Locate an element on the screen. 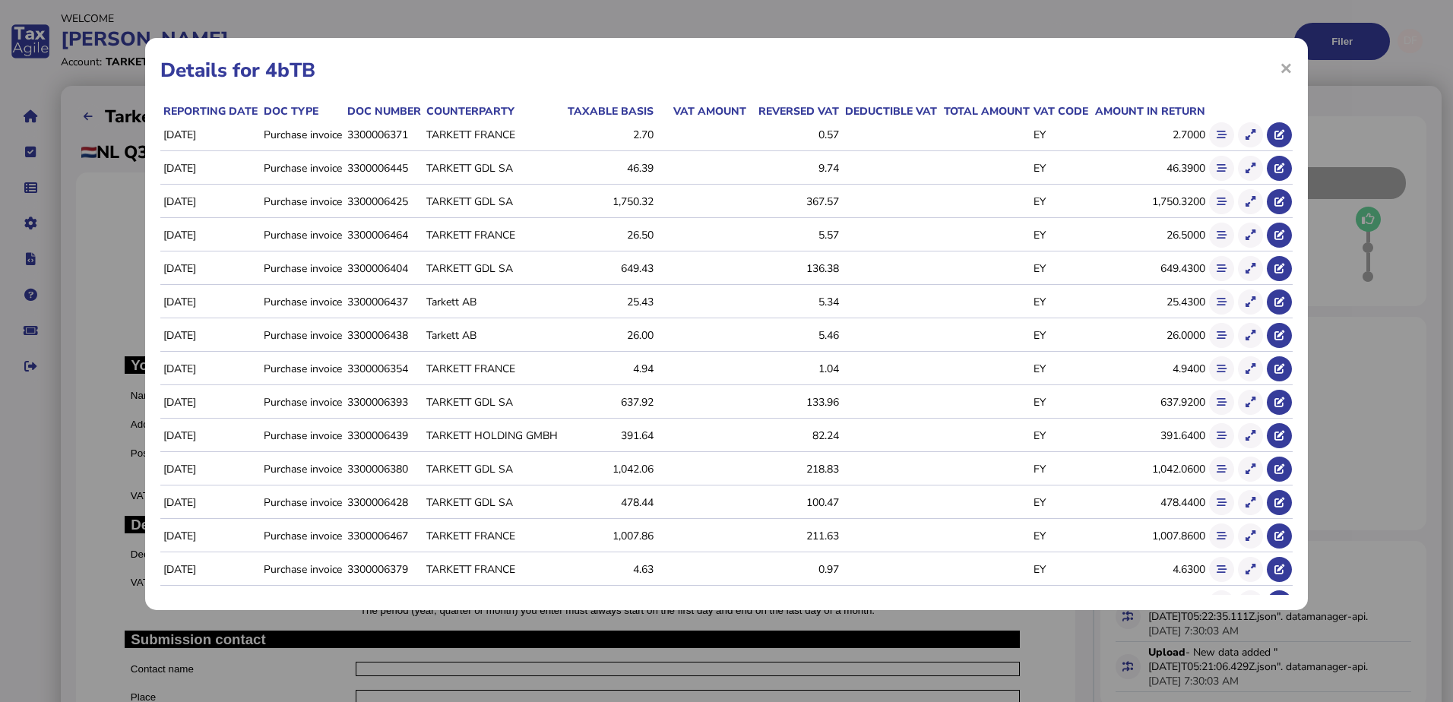  th: Counterparty is located at coordinates (492, 111).